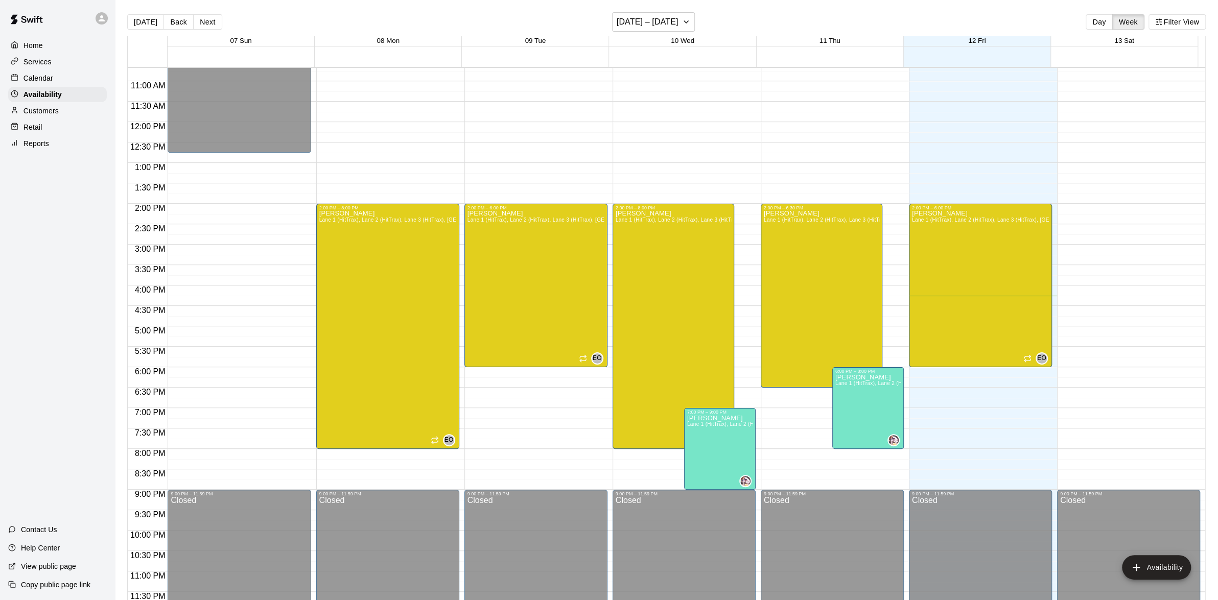 The width and height of the screenshot is (1218, 600). What do you see at coordinates (241, 40) in the screenshot?
I see `span: 07 Sun` at bounding box center [241, 40].